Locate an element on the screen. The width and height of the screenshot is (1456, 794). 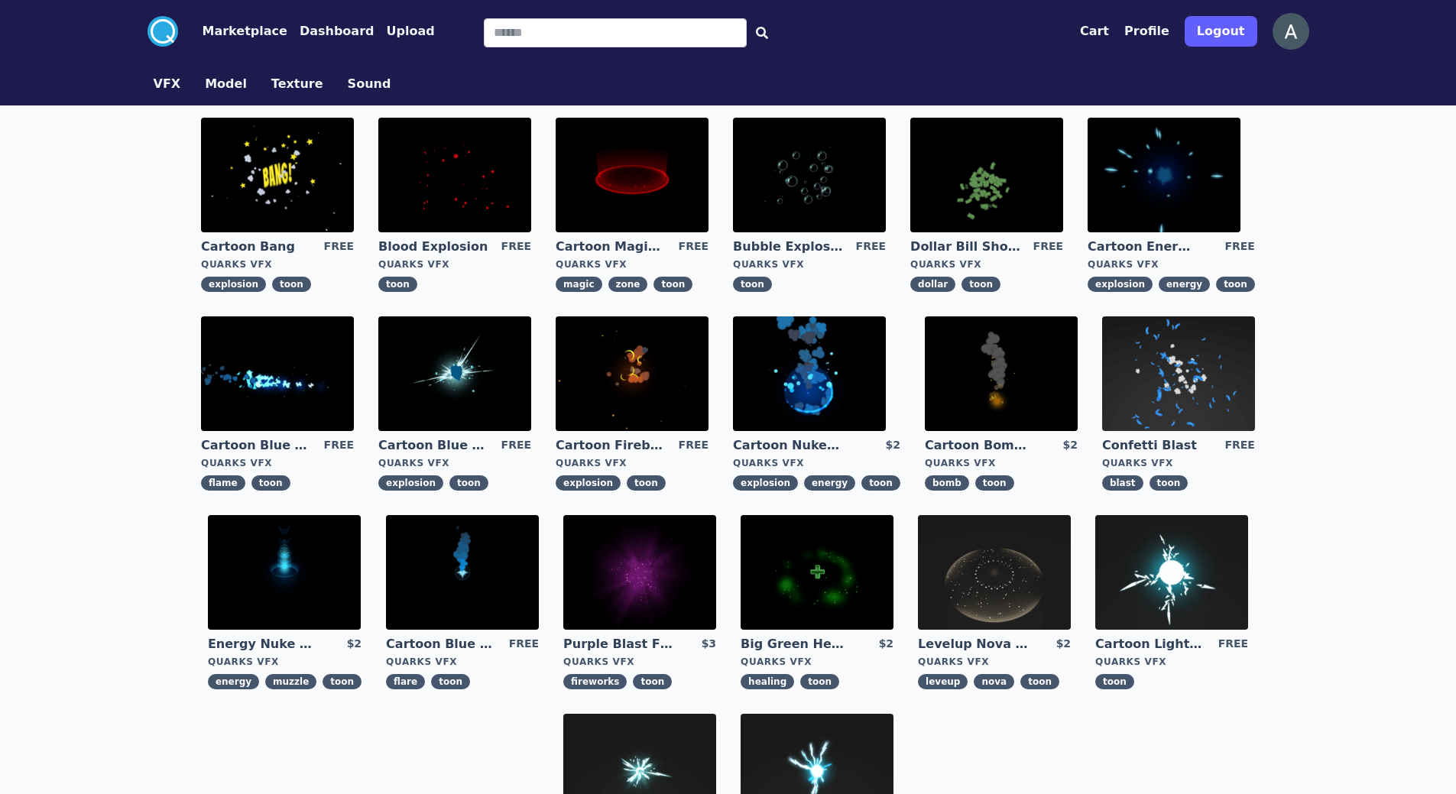
a: Confetti Blast is located at coordinates (1157, 446).